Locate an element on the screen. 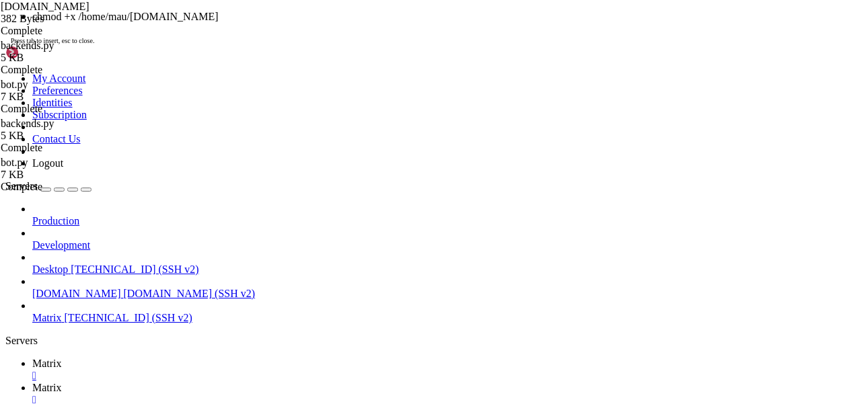  span: logs is located at coordinates (231, 274).